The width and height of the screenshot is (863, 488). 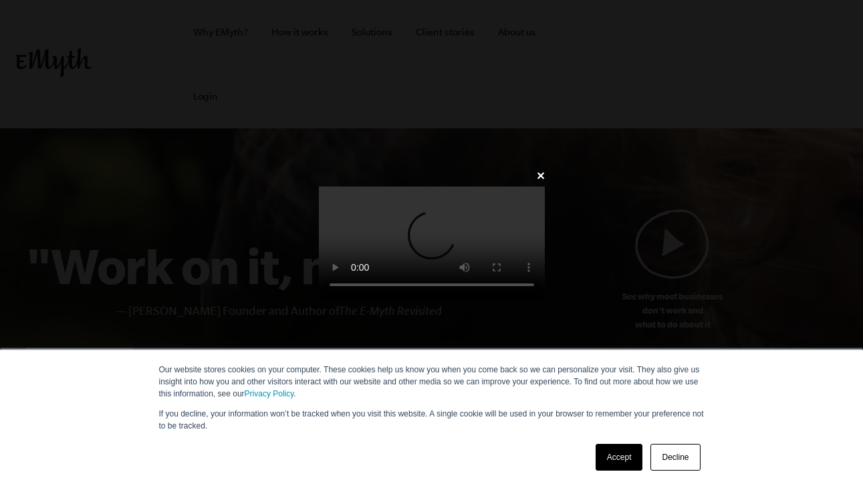 What do you see at coordinates (675, 457) in the screenshot?
I see `a: Decline` at bounding box center [675, 457].